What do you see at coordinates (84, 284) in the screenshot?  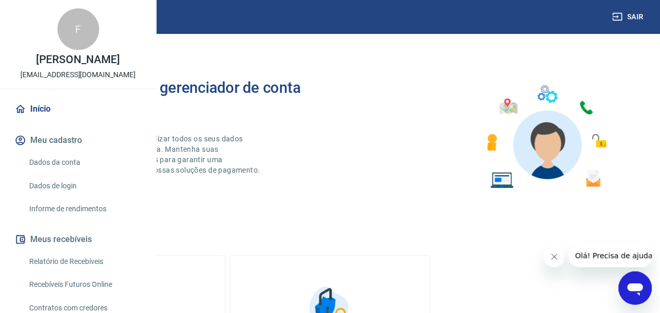 I see `a: Recebíveis Futuros Online` at bounding box center [84, 284].